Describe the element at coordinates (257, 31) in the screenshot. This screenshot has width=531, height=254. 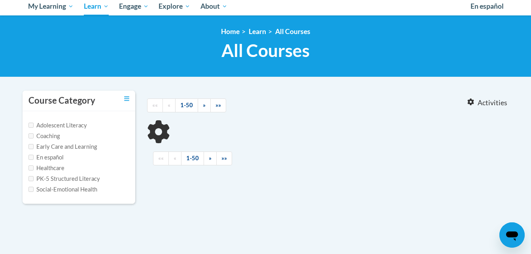
I see `a: Learn` at that location.